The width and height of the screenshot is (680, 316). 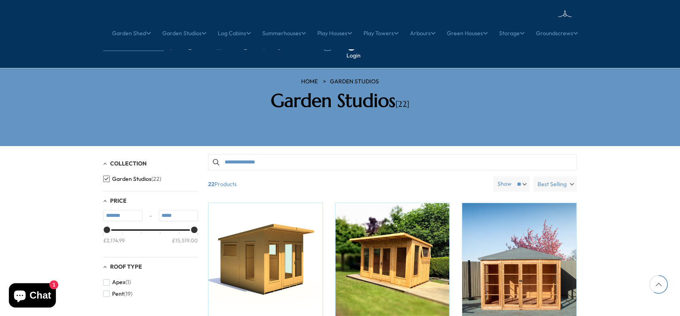 I want to click on div: £2,174.99, so click(x=114, y=241).